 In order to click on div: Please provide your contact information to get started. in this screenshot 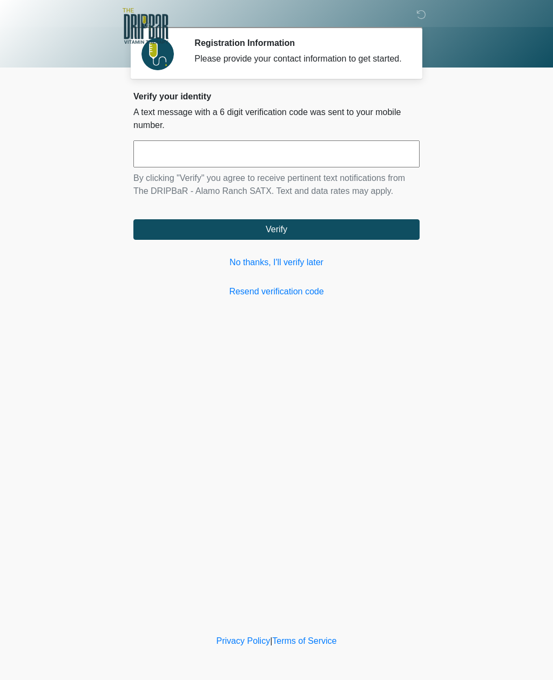, I will do `click(299, 59)`.